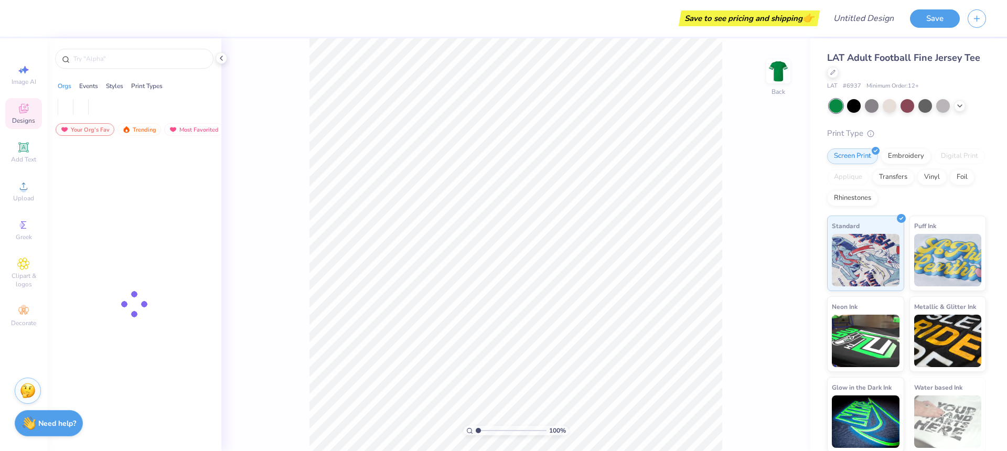 The width and height of the screenshot is (1007, 451). Describe the element at coordinates (861, 387) in the screenshot. I see `span: Glow in the Dark Ink` at that location.